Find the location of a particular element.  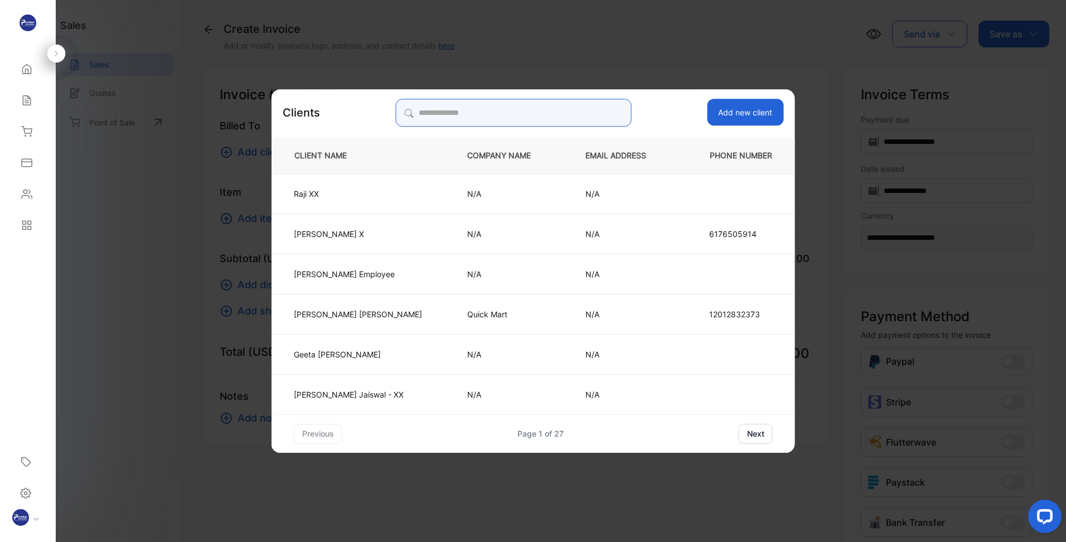

p: Quick Mart is located at coordinates (508, 314).